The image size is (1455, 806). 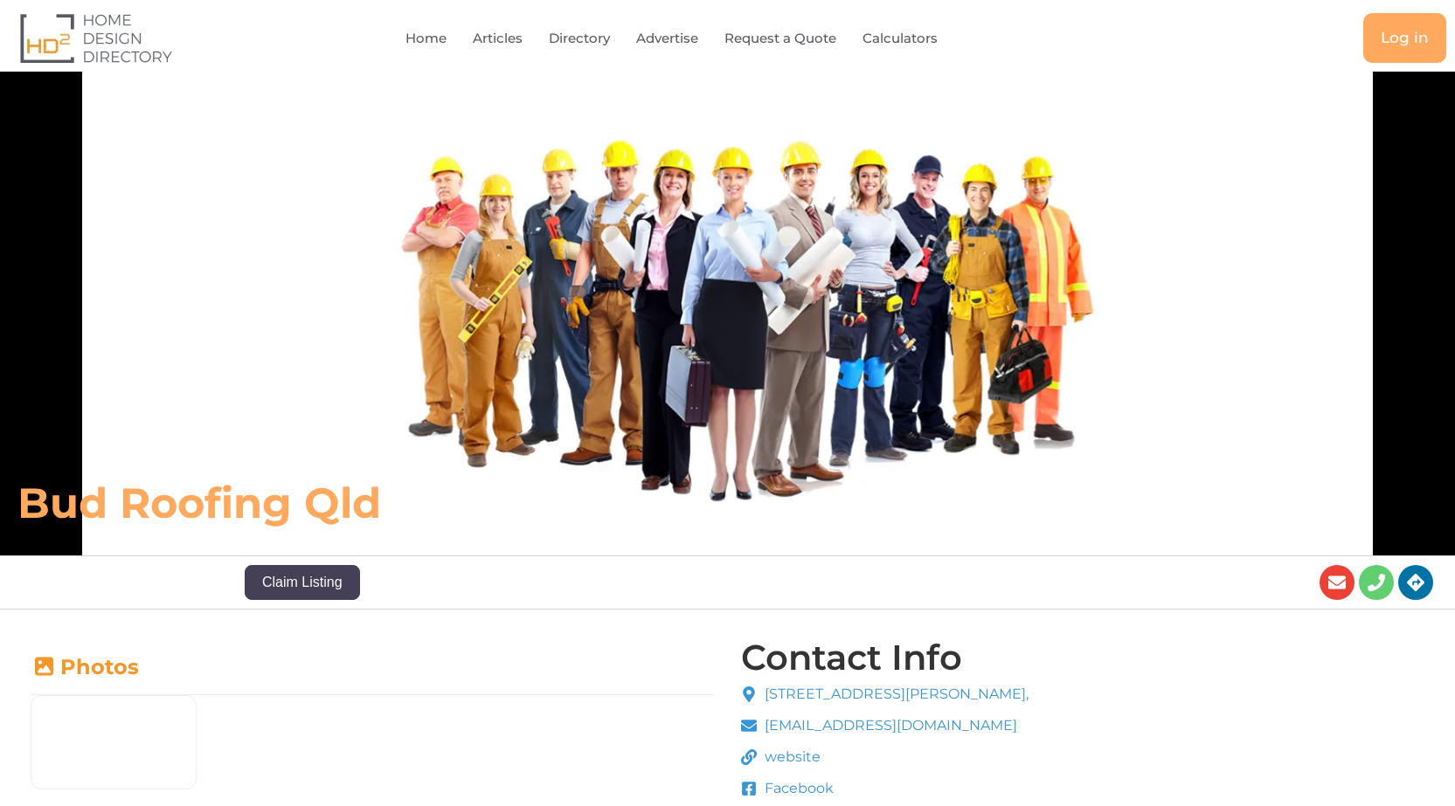 I want to click on span: website, so click(x=790, y=757).